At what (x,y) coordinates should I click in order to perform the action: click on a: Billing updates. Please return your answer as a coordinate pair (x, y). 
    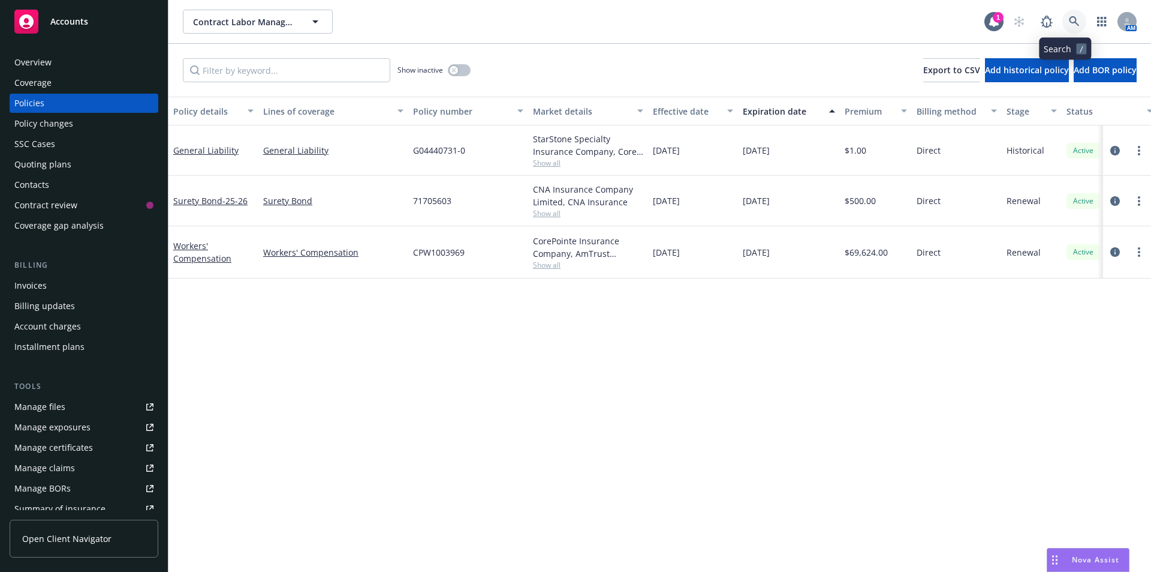
    Looking at the image, I should click on (84, 306).